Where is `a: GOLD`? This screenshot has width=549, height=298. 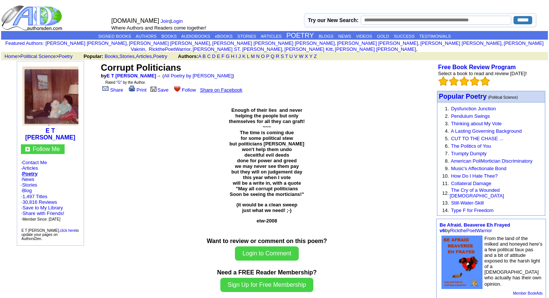 a: GOLD is located at coordinates (383, 36).